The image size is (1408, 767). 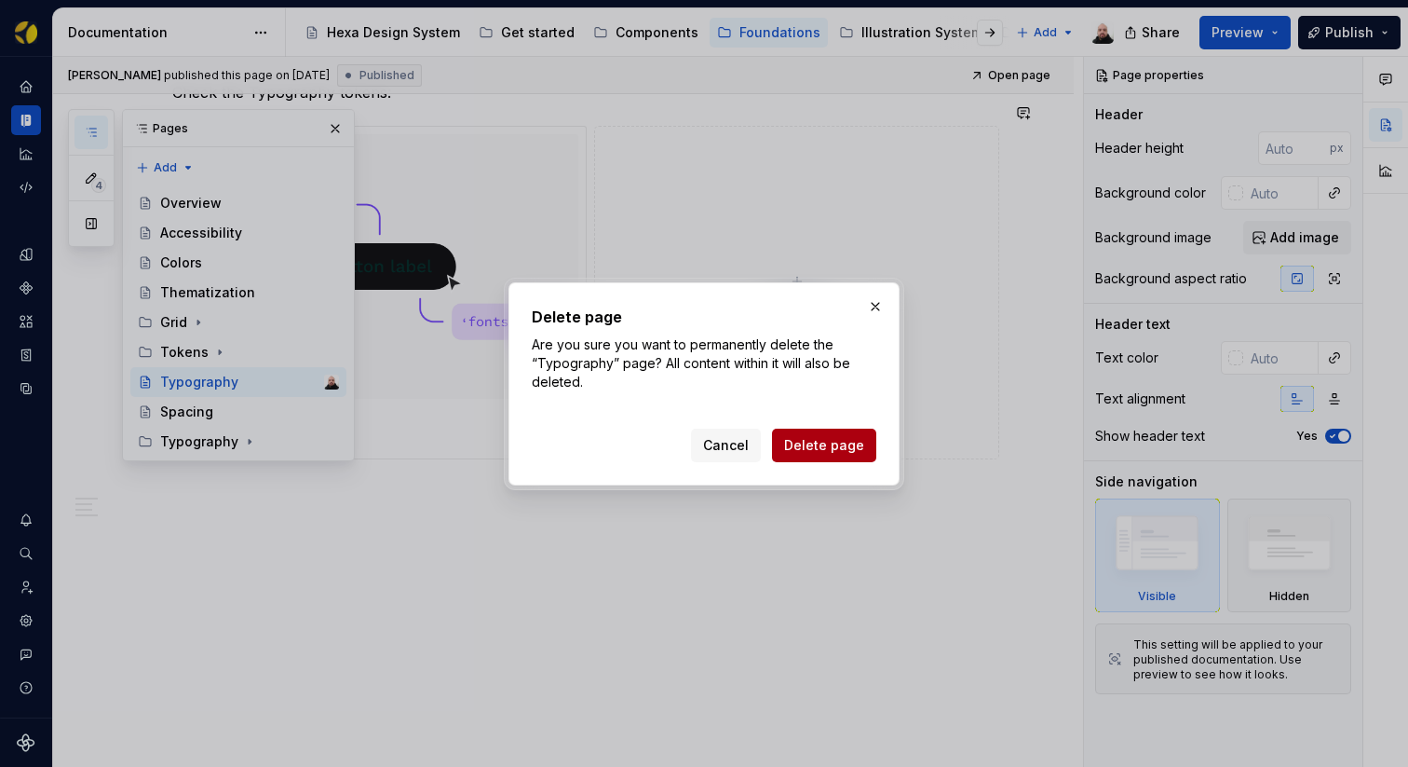 What do you see at coordinates (824, 445) in the screenshot?
I see `button: Delete page` at bounding box center [824, 445].